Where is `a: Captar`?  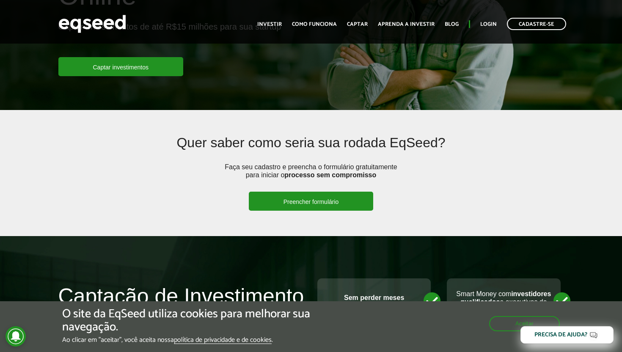 a: Captar is located at coordinates (357, 24).